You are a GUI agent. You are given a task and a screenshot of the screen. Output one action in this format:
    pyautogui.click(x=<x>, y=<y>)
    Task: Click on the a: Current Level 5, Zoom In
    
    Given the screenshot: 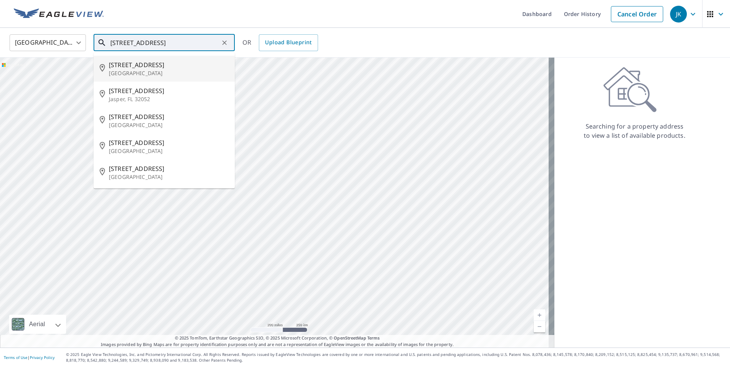 What is the action you would take?
    pyautogui.click(x=539, y=315)
    